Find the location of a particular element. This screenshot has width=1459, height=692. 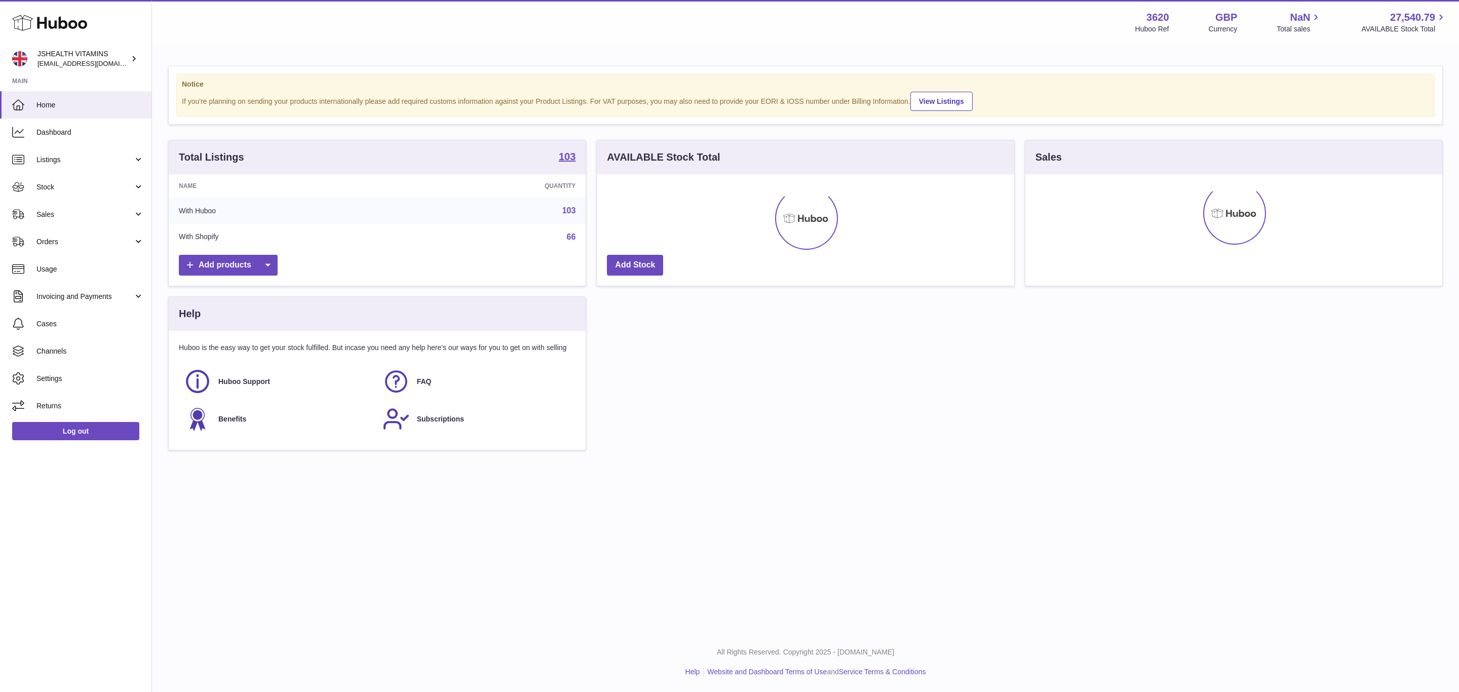

span: Listings is located at coordinates (85, 160).